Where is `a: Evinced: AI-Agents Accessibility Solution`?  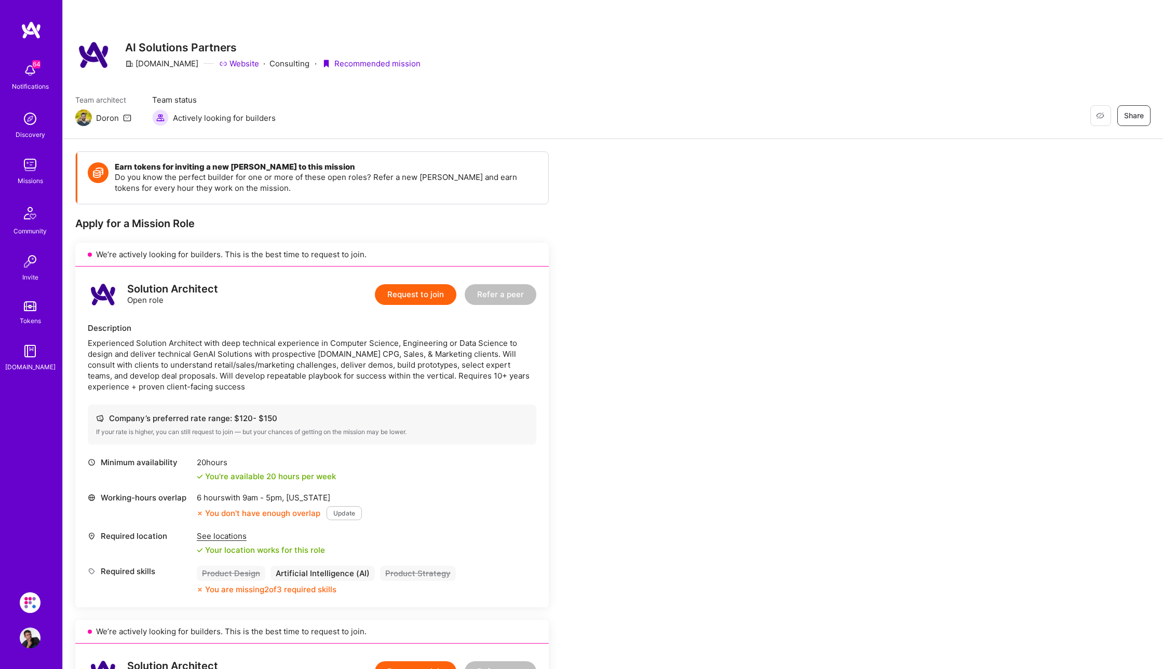
a: Evinced: AI-Agents Accessibility Solution is located at coordinates (30, 603).